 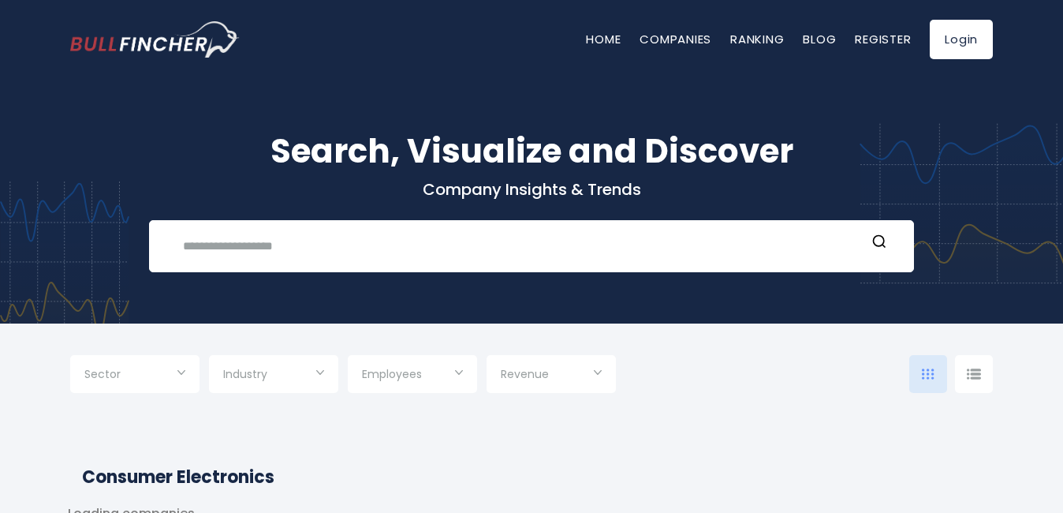 I want to click on img: icon-comp-list-view.svg, so click(x=974, y=374).